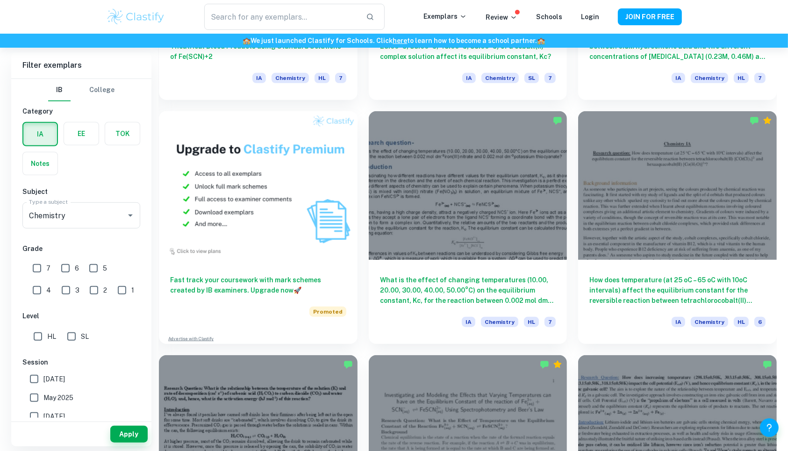 This screenshot has height=451, width=788. I want to click on a: How does temperature (at 25 oC – 65 oC with 10oC intervals) affect the equilibrium constant for t..., so click(677, 228).